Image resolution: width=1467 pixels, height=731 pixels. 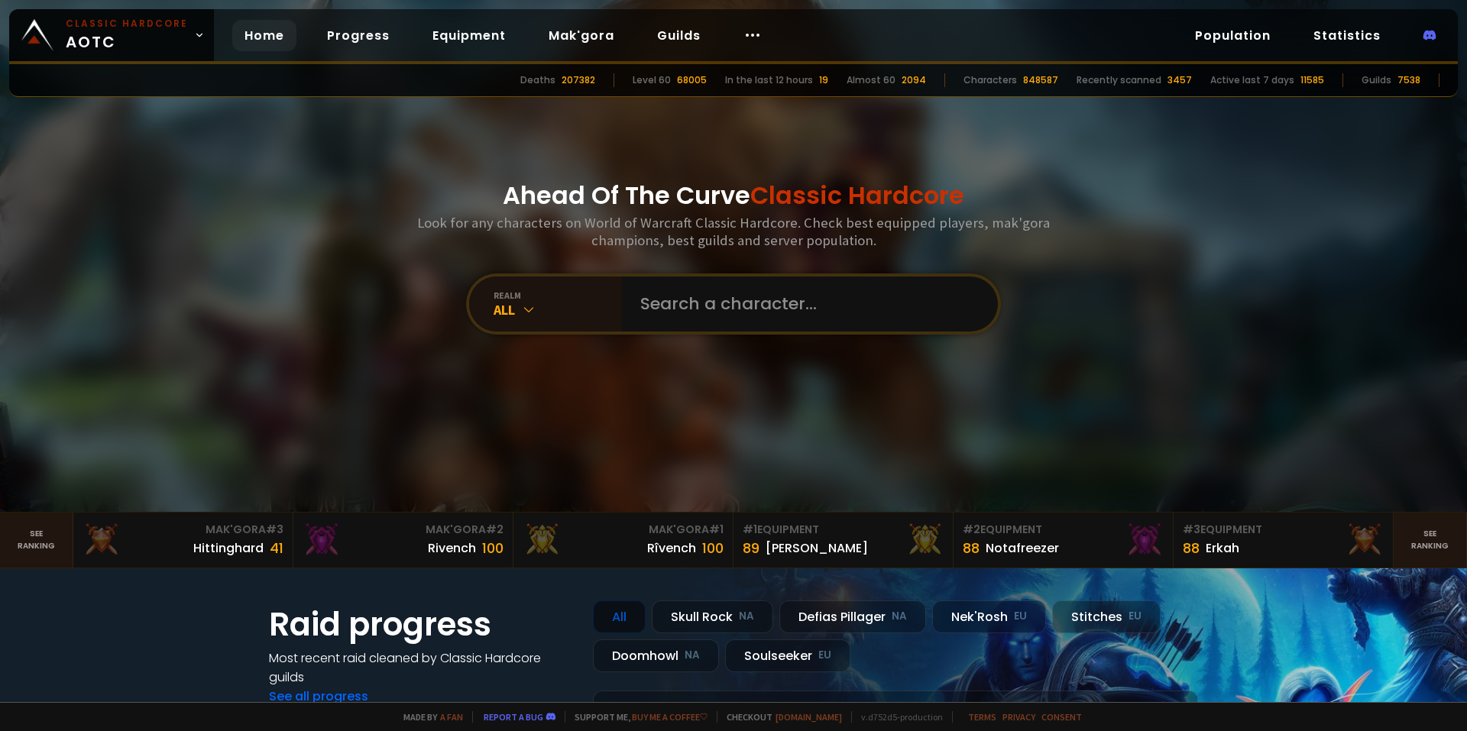 I want to click on div: 207382, so click(x=578, y=80).